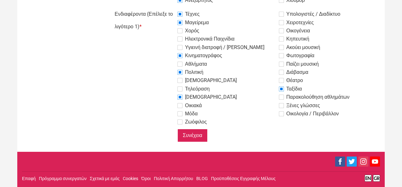 This screenshot has height=187, width=402. I want to click on label: Υπολογιστές / Διαδίκτυο, so click(310, 14).